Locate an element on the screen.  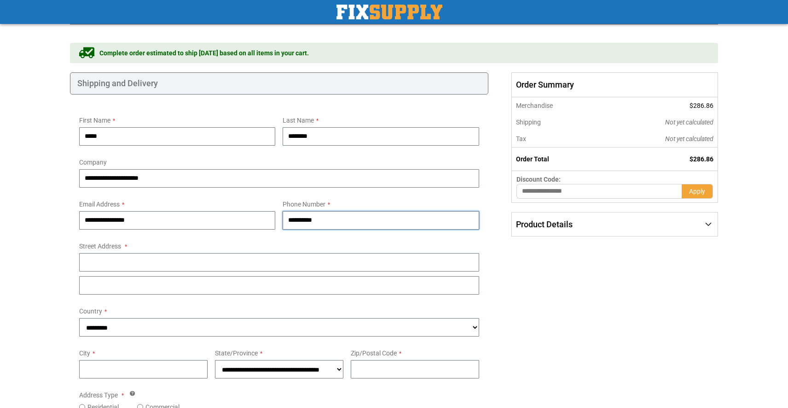
span: Email Address is located at coordinates (99, 204).